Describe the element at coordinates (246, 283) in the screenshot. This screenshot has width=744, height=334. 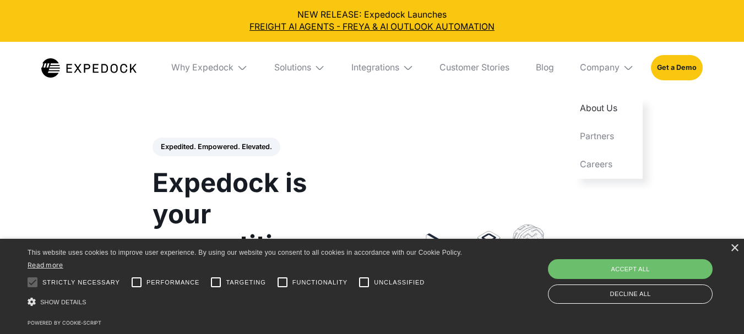
I see `span: Targeting` at that location.